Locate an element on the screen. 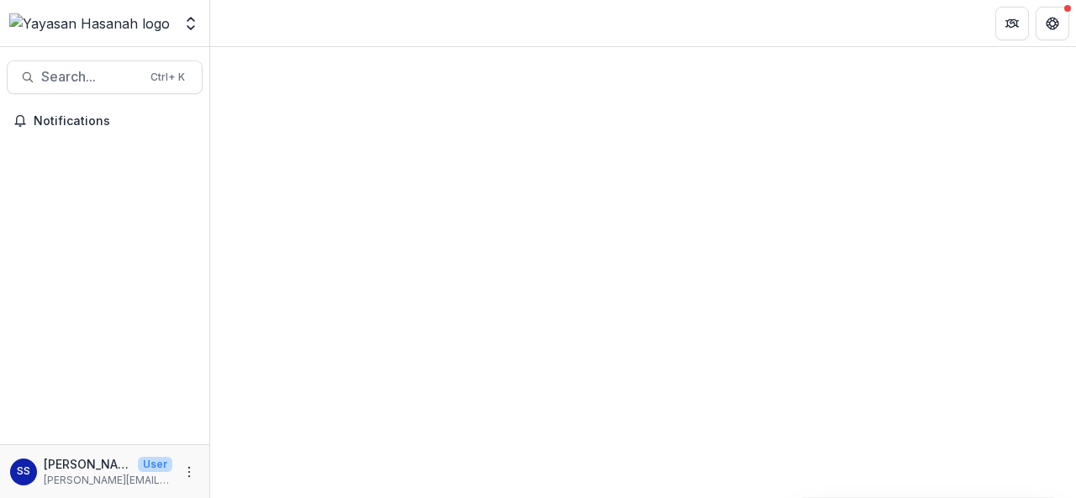 Image resolution: width=1076 pixels, height=498 pixels. button: Search... is located at coordinates (104, 77).